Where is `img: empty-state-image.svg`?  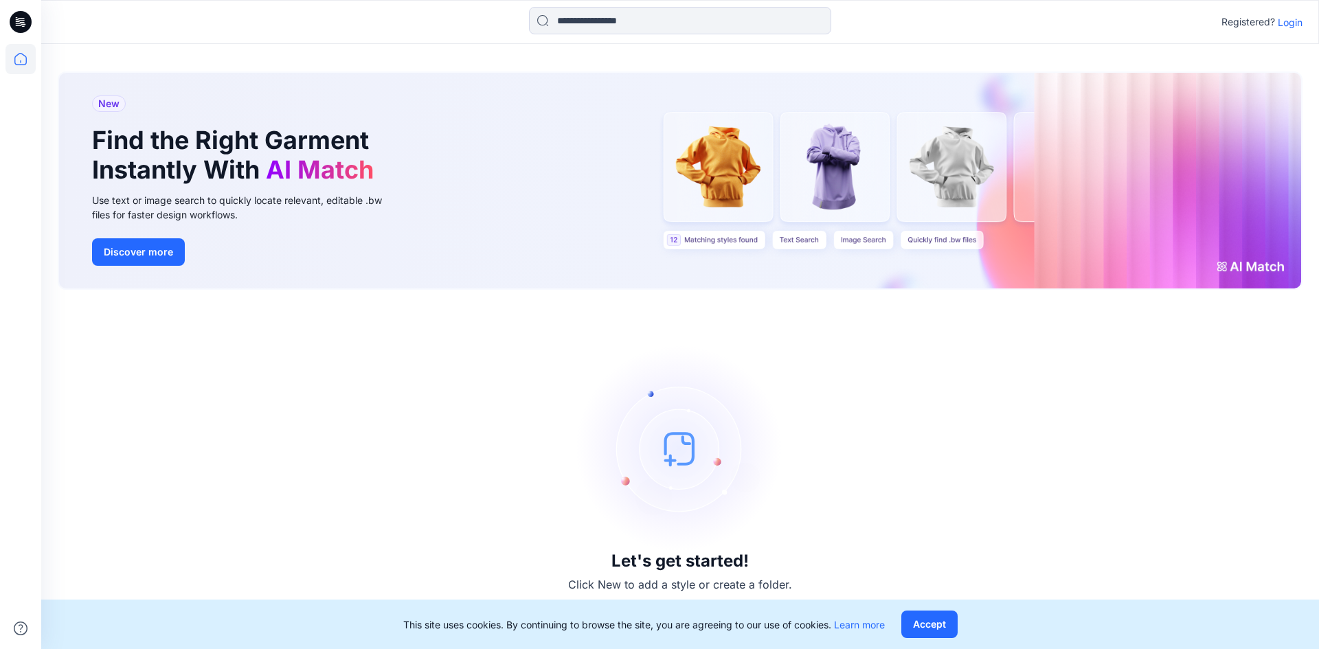
img: empty-state-image.svg is located at coordinates (680, 449).